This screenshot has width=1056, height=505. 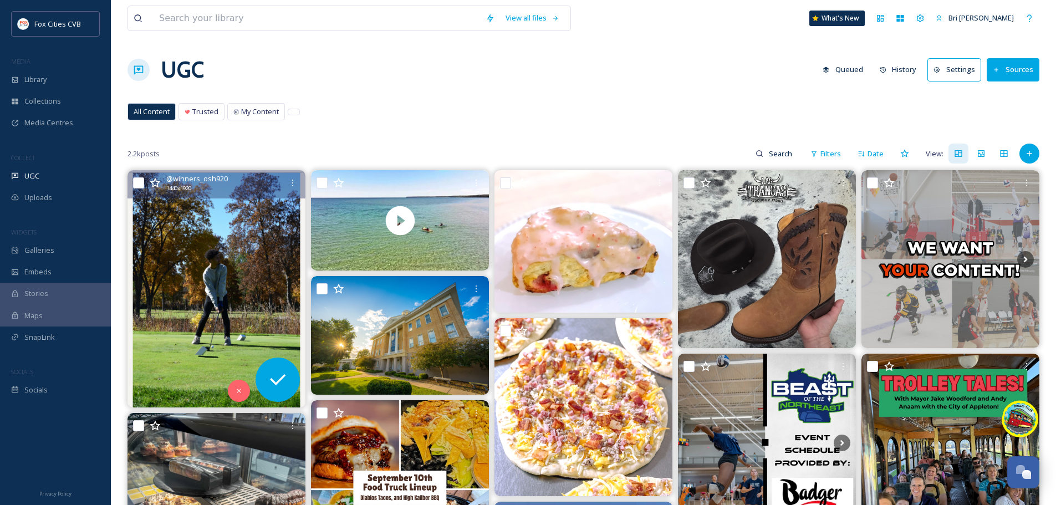 I want to click on h1: UGC, so click(x=182, y=70).